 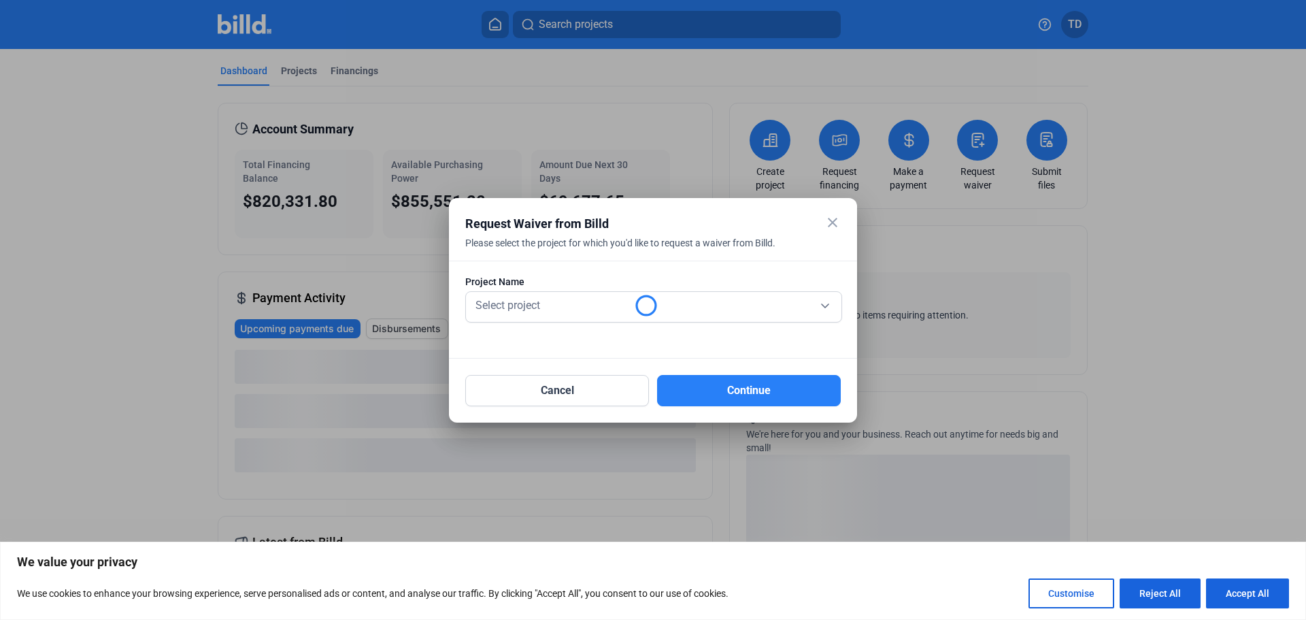 What do you see at coordinates (1160, 593) in the screenshot?
I see `button: Reject All` at bounding box center [1160, 593].